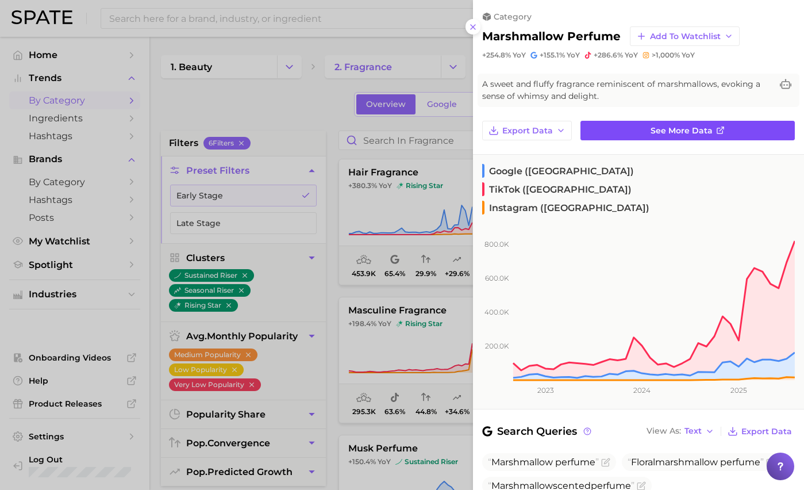  Describe the element at coordinates (684, 36) in the screenshot. I see `button: Add to Watchlist` at that location.